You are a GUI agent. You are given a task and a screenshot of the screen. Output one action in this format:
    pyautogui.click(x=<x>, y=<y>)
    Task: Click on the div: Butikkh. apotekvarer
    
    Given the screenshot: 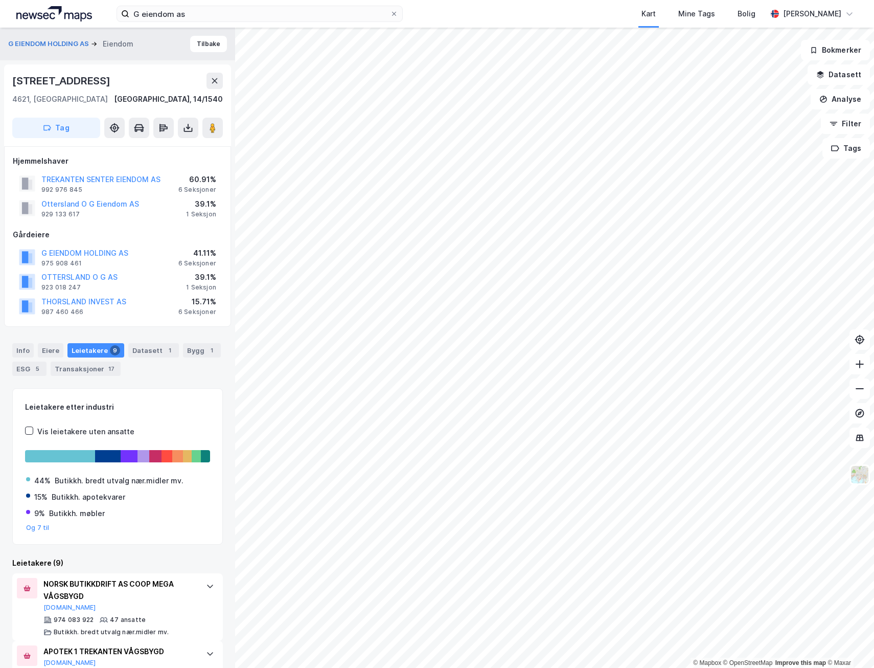 What is the action you would take?
    pyautogui.click(x=88, y=497)
    